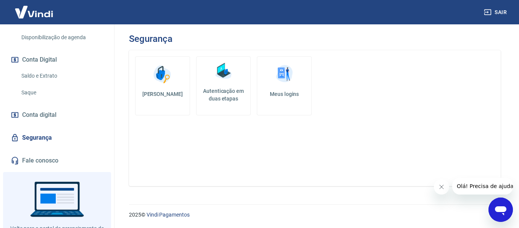  Describe the element at coordinates (284, 86) in the screenshot. I see `a: Meus logins` at that location.